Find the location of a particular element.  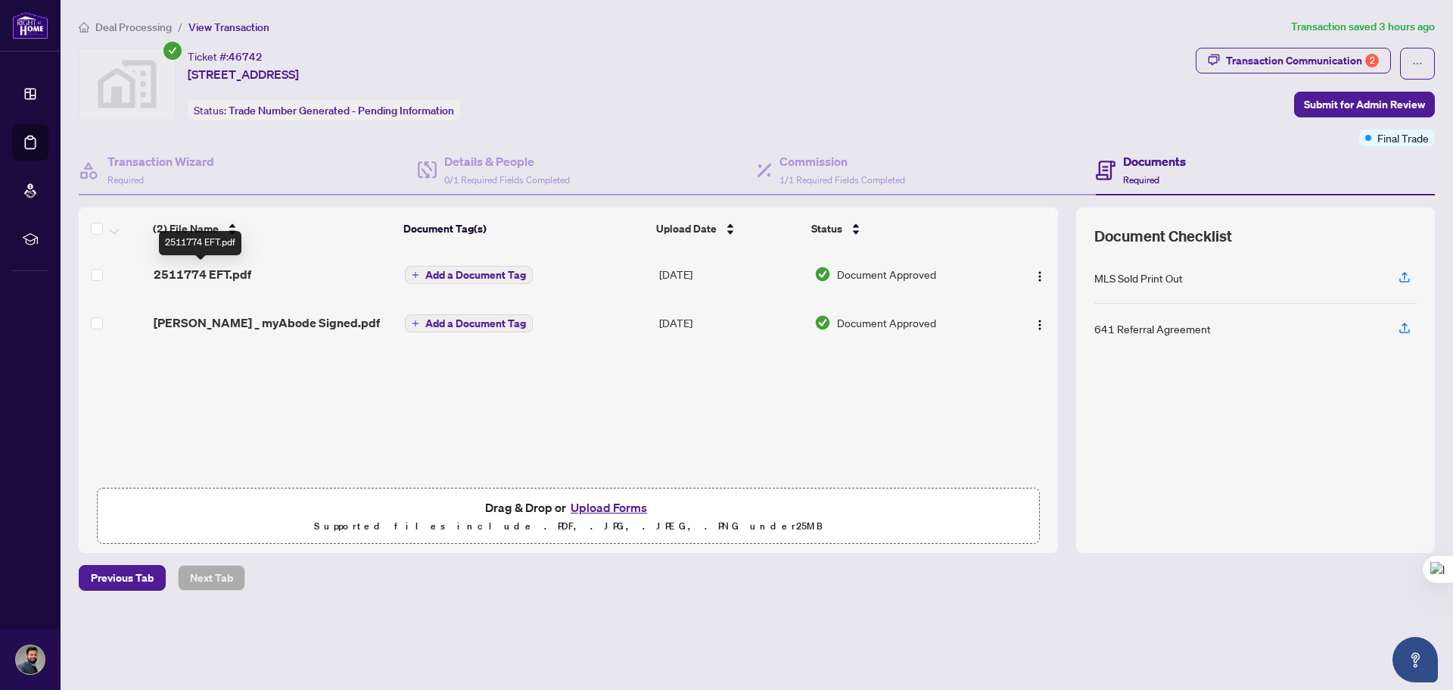

span: Drag & Drop orUpload FormsSupported files include .PDF, .JPG, .JPEG, .PNG under25MB is located at coordinates (568, 516).